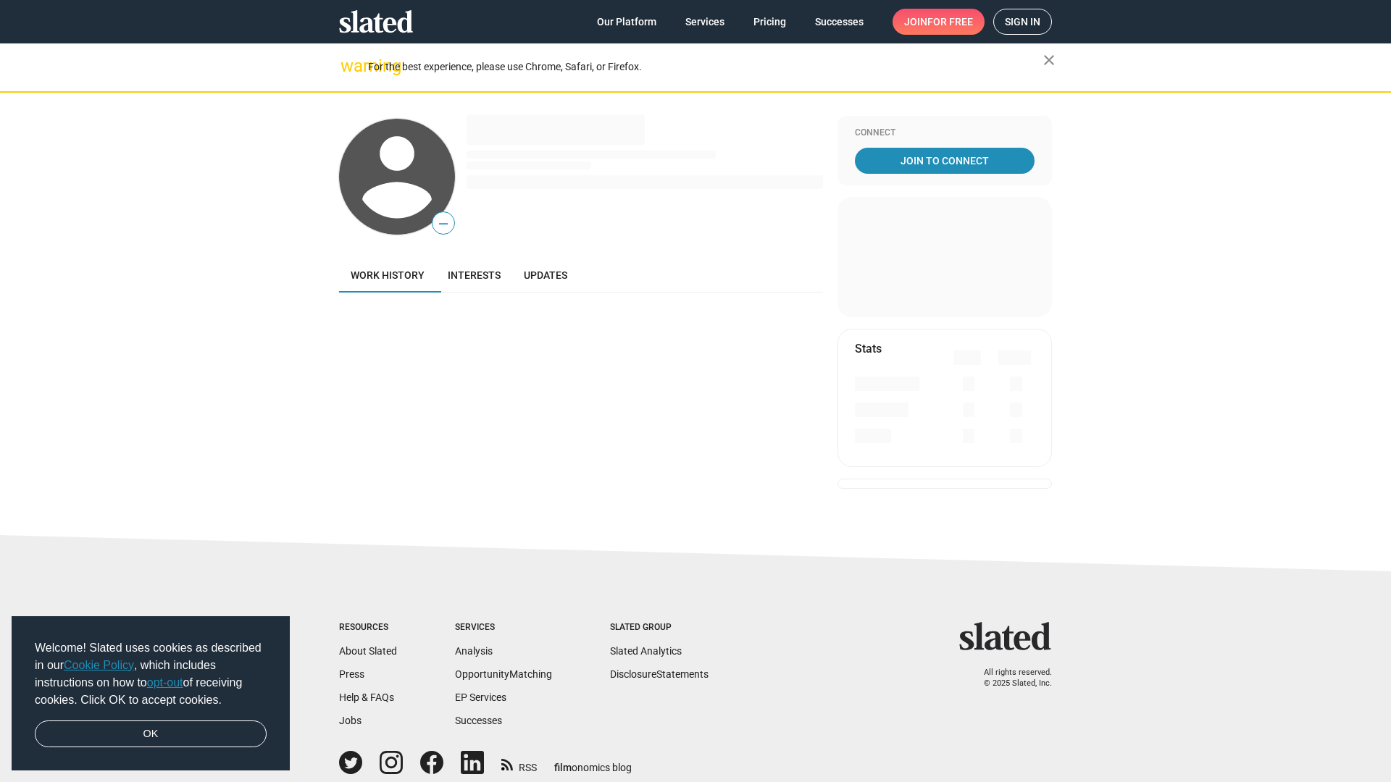 The width and height of the screenshot is (1391, 782). Describe the element at coordinates (938, 22) in the screenshot. I see `span: Join` at that location.